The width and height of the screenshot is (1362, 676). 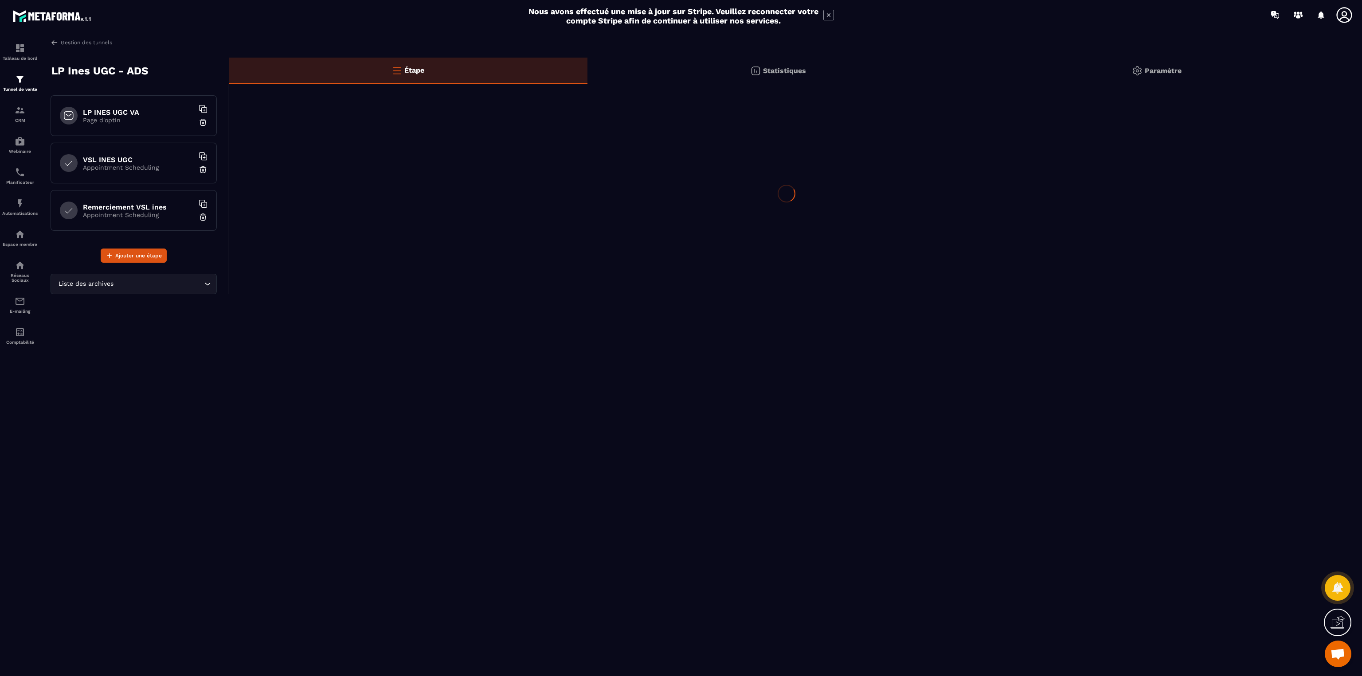 What do you see at coordinates (20, 244) in the screenshot?
I see `p: Espace membre` at bounding box center [20, 244].